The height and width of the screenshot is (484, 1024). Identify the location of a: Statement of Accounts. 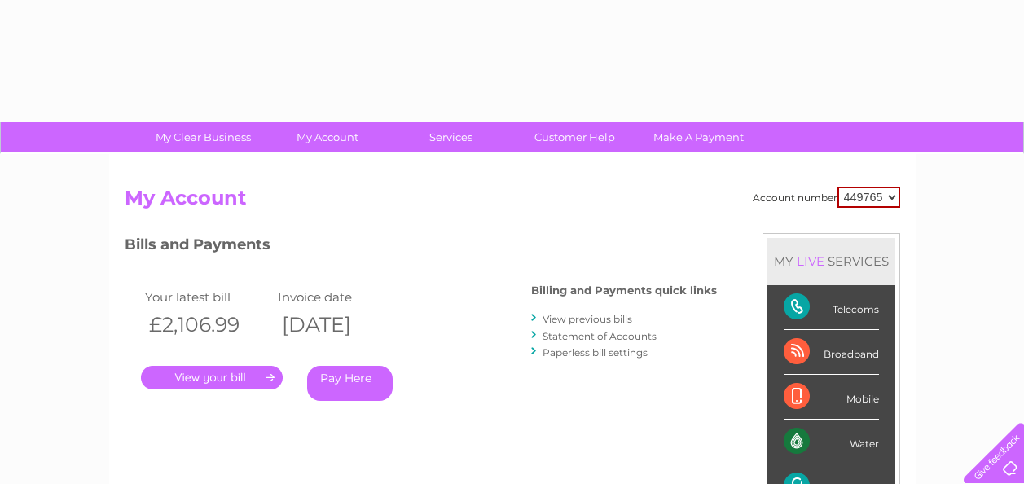
(600, 336).